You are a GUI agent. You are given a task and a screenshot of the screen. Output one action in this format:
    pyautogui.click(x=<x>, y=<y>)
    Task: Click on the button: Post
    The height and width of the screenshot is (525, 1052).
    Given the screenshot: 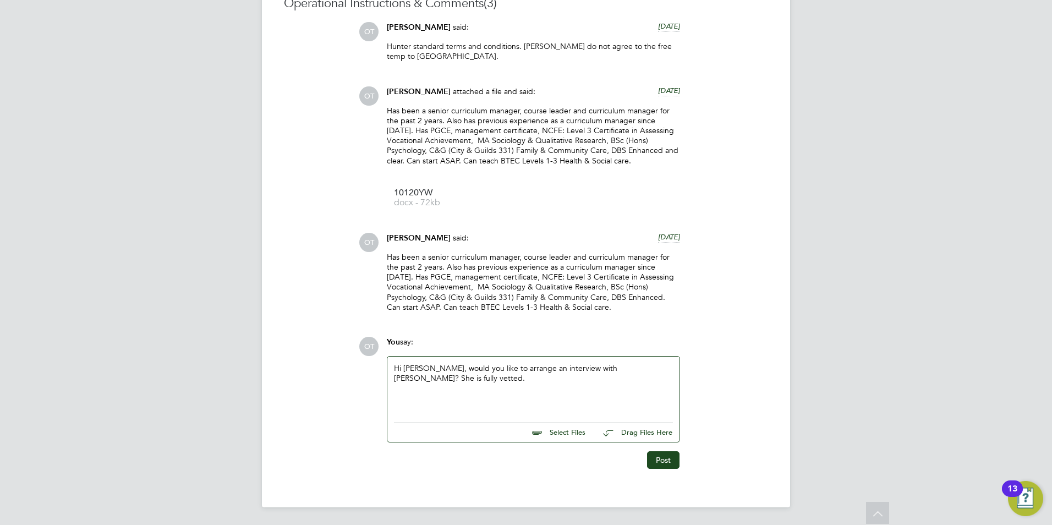 What is the action you would take?
    pyautogui.click(x=663, y=460)
    